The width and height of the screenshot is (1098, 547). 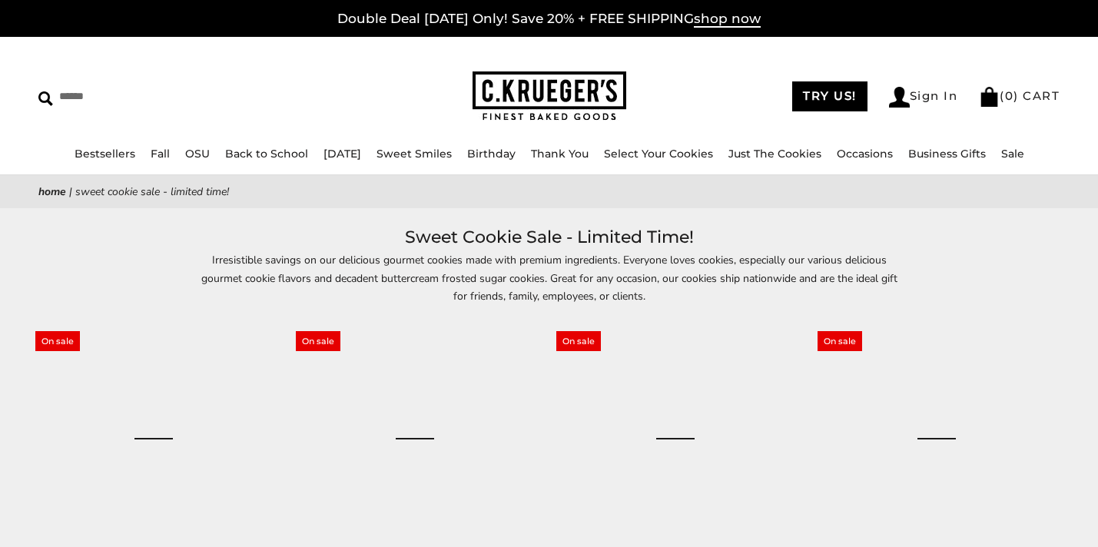 I want to click on img: Bag, so click(x=989, y=97).